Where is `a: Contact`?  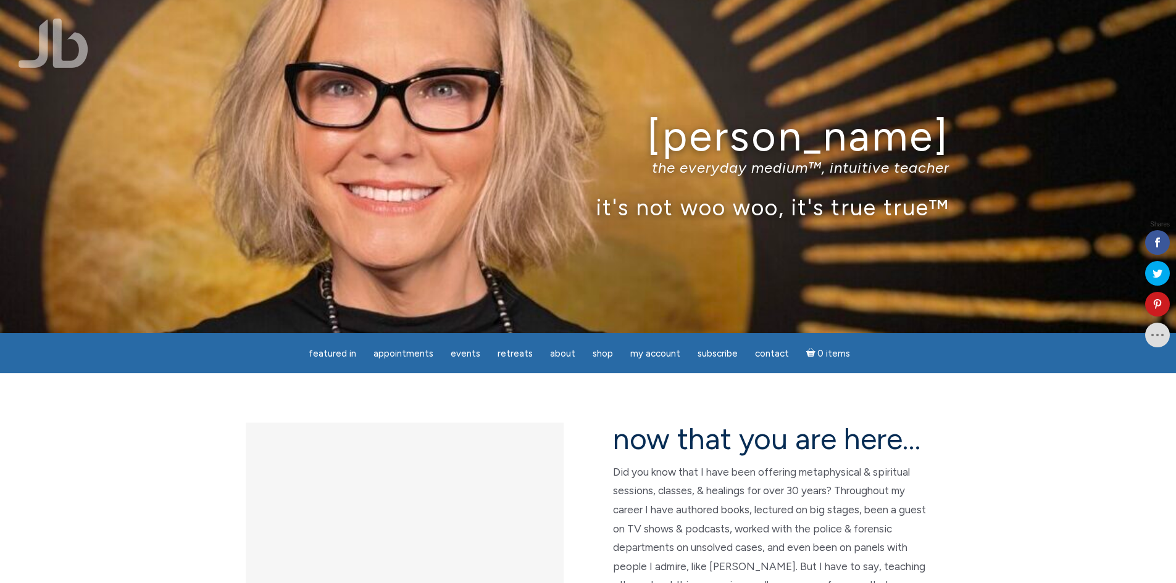
a: Contact is located at coordinates (772, 354).